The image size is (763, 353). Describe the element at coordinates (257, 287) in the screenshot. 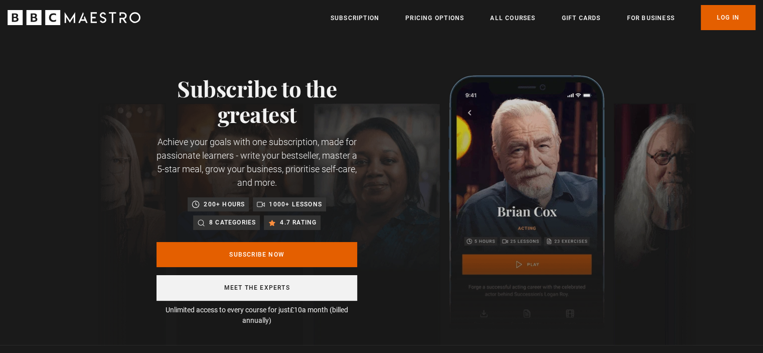

I see `a: Meet the experts` at that location.